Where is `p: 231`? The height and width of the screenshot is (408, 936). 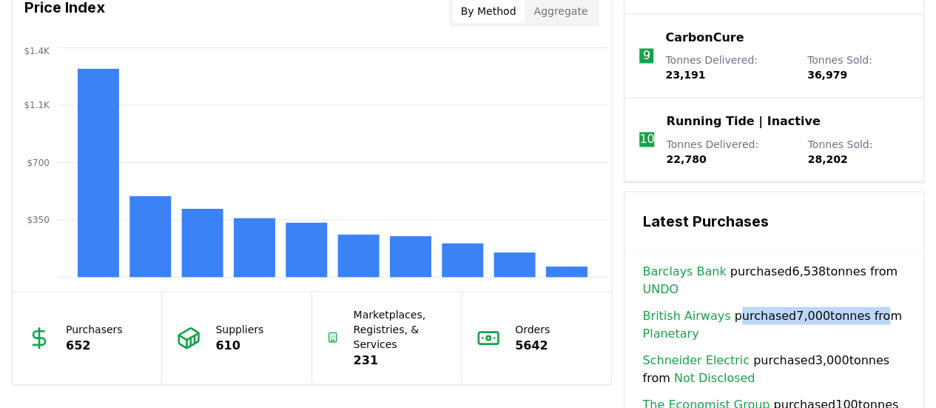
p: 231 is located at coordinates (400, 360).